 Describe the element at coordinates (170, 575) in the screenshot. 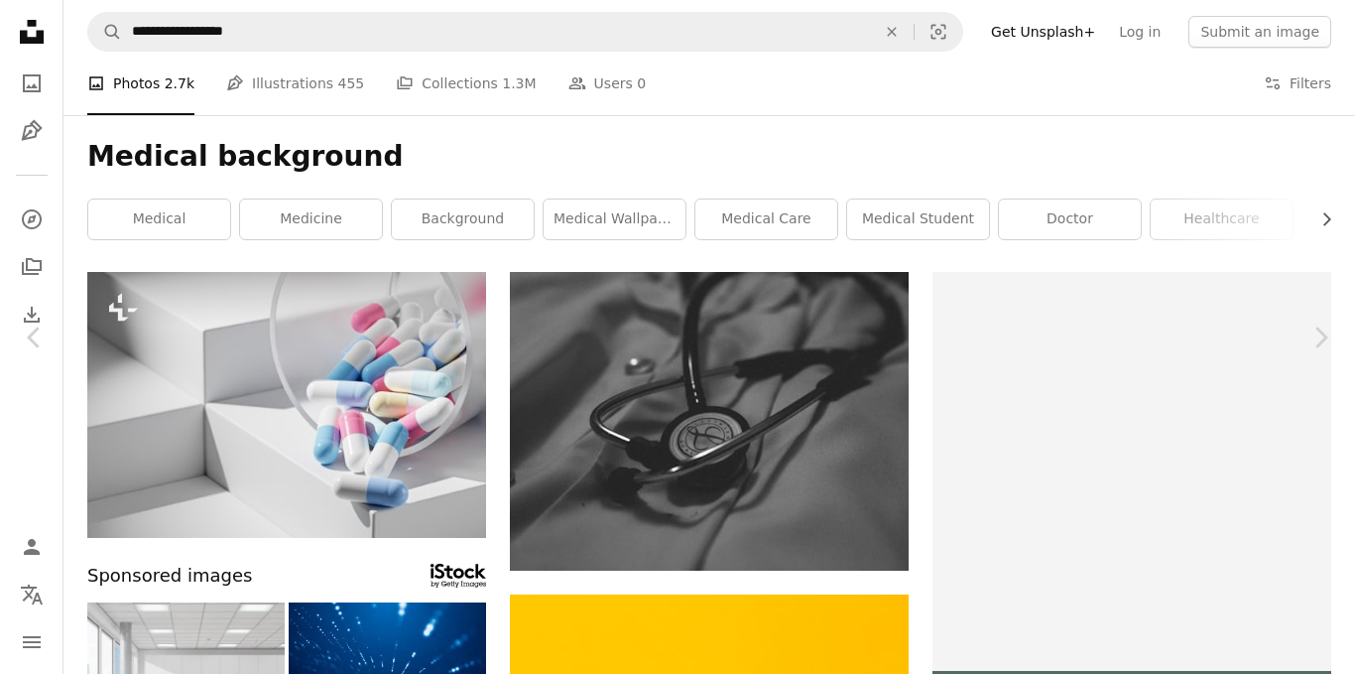

I see `span: Sponsored images` at that location.